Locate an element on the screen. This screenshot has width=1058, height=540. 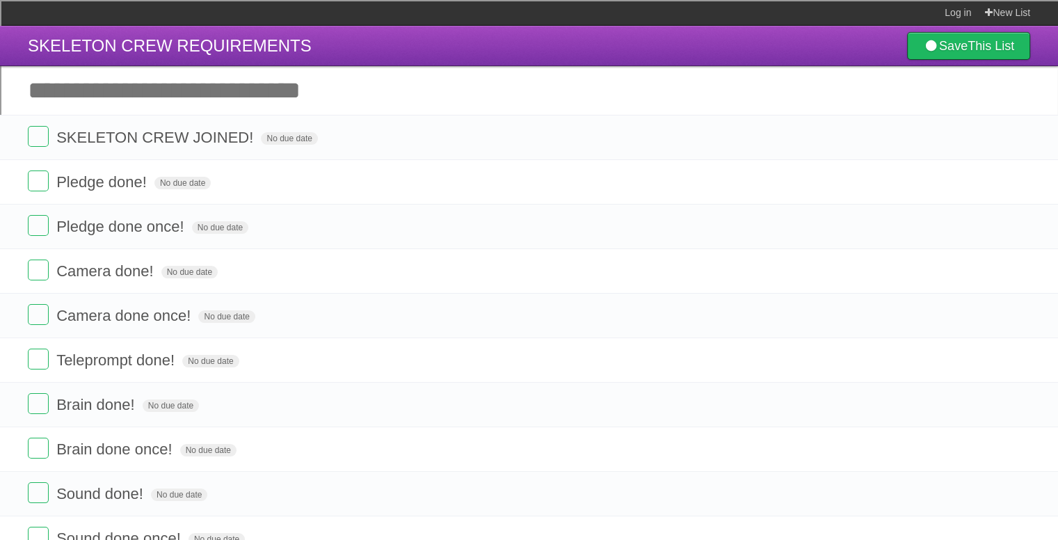
div: Sign out is located at coordinates (529, 101).